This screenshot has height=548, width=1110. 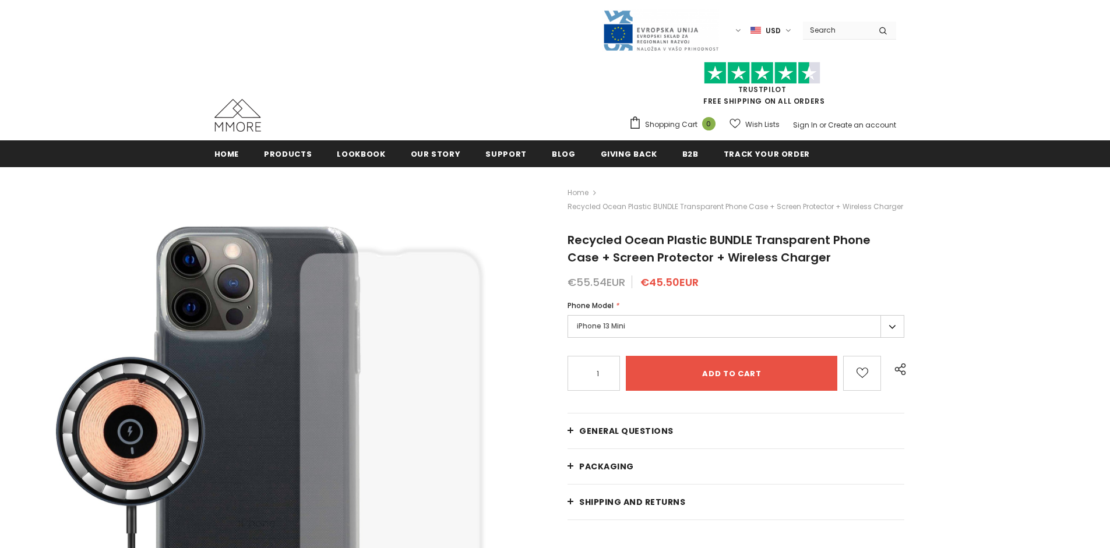 I want to click on a: Our Story, so click(x=436, y=153).